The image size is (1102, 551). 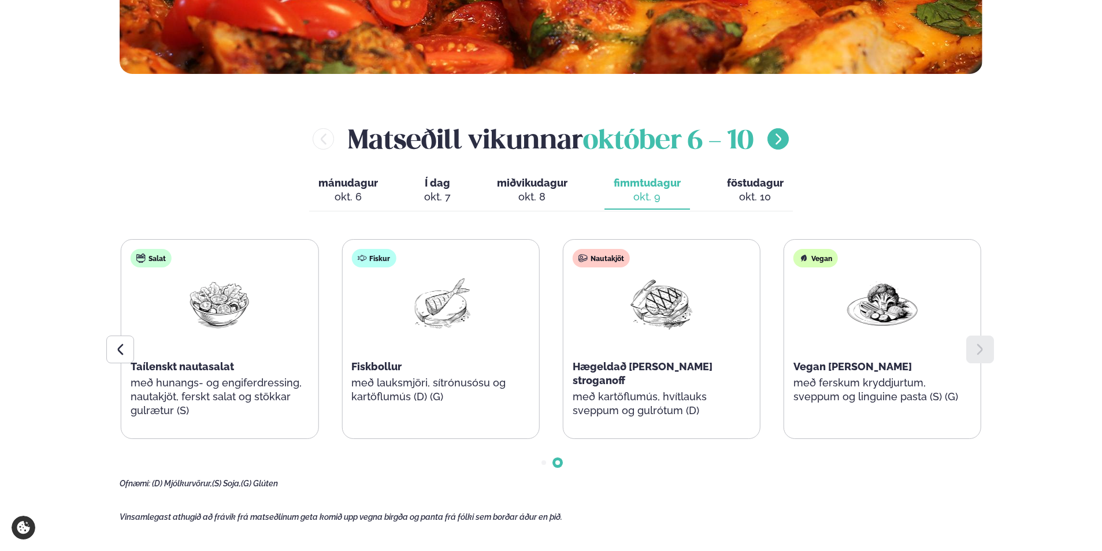 I want to click on span: (G) Glúten, so click(x=259, y=484).